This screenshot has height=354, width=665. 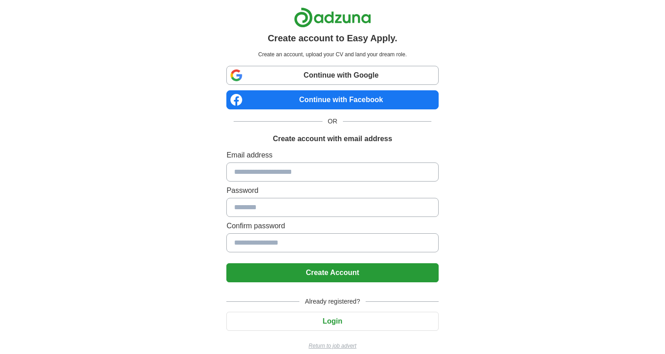 I want to click on p: Return to job advert, so click(x=332, y=345).